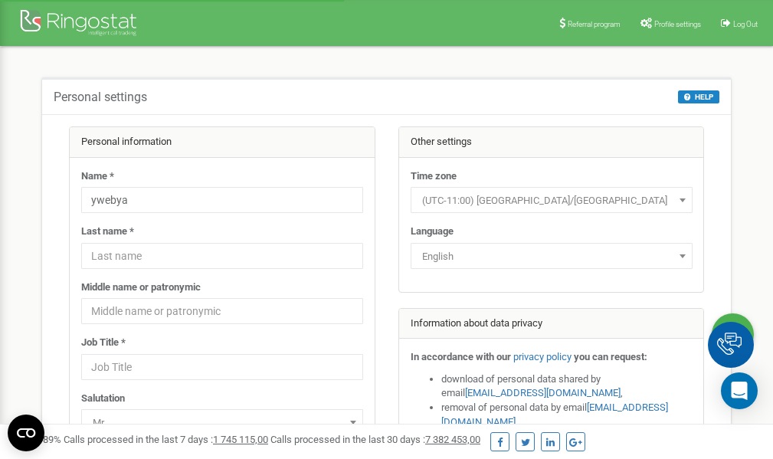 This screenshot has width=773, height=459. What do you see at coordinates (551, 142) in the screenshot?
I see `div: Other settings` at bounding box center [551, 142].